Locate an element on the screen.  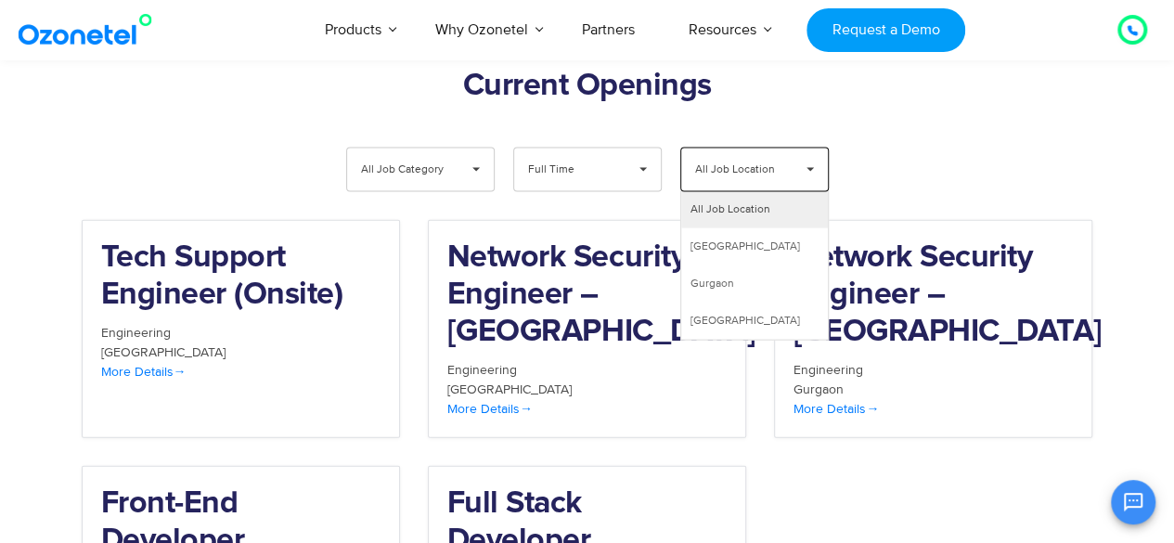
span: Full Time is located at coordinates (572, 170).